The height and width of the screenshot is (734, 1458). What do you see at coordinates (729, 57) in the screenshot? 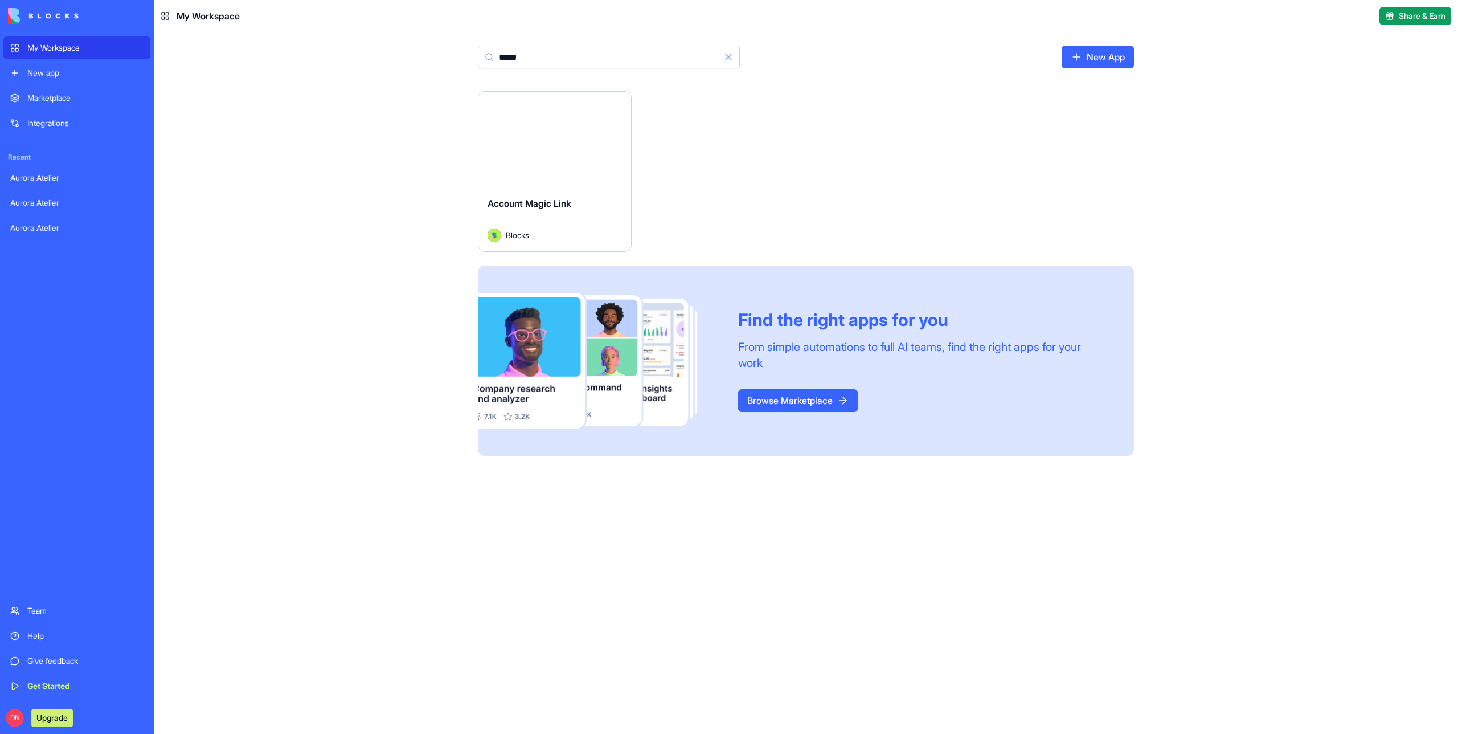
I see `button: Clear` at bounding box center [729, 57].